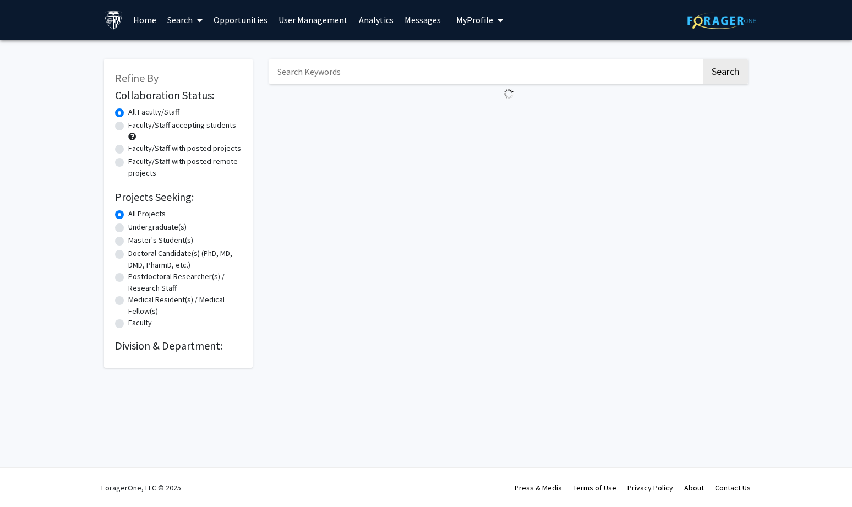  What do you see at coordinates (178, 346) in the screenshot?
I see `h2: Division & Department:` at bounding box center [178, 346].